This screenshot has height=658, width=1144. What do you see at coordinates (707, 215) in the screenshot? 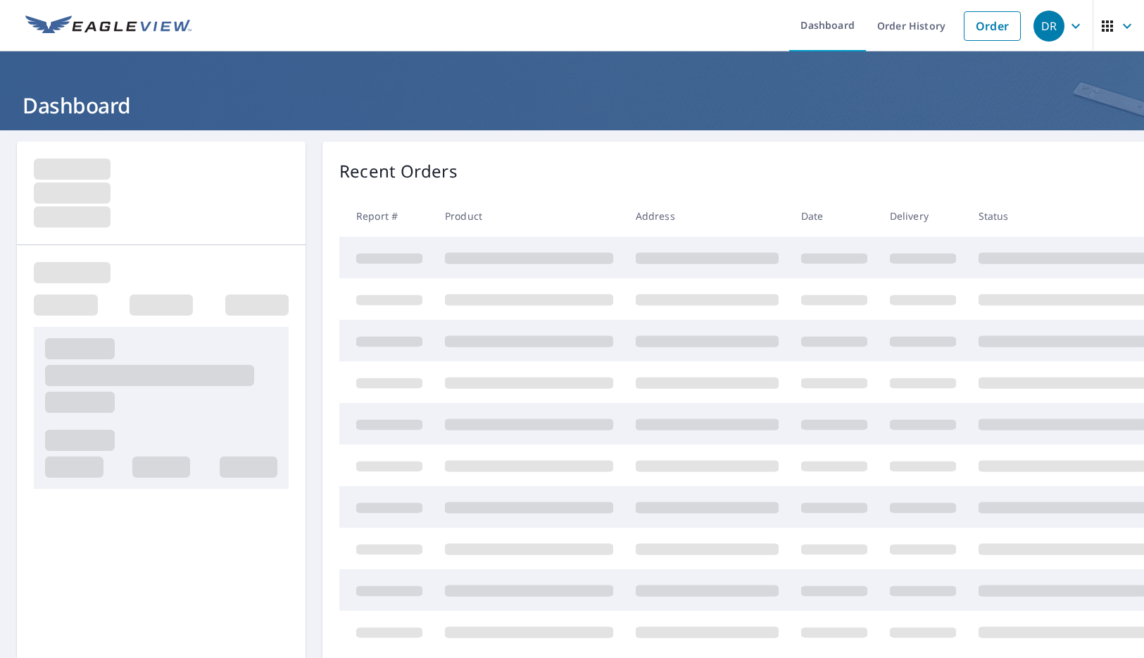
I see `th: Address` at bounding box center [707, 215].